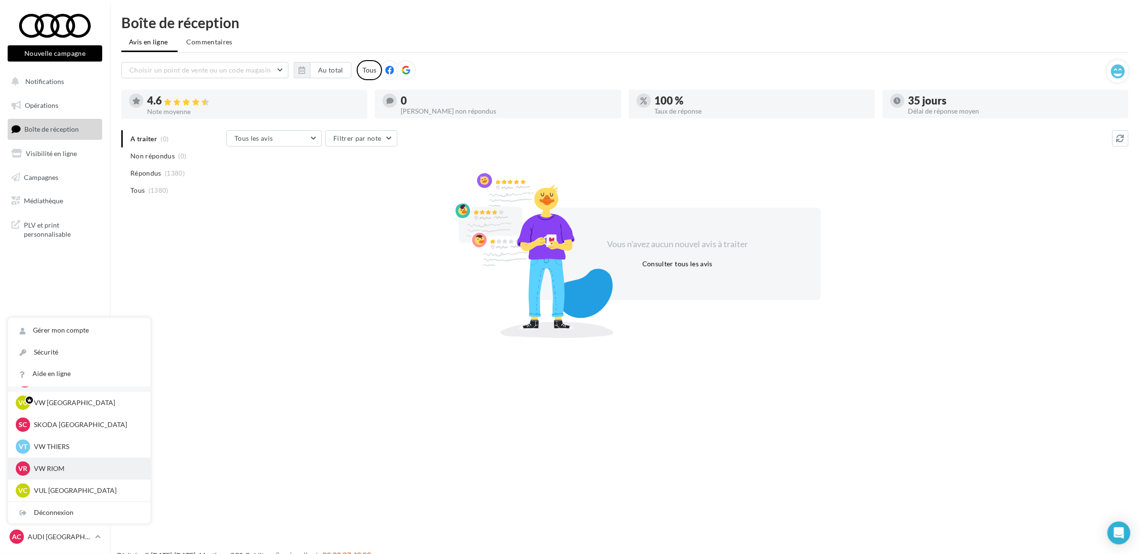 The height and width of the screenshot is (554, 1140). Describe the element at coordinates (677, 264) in the screenshot. I see `button: Consulter tous les avis` at that location.